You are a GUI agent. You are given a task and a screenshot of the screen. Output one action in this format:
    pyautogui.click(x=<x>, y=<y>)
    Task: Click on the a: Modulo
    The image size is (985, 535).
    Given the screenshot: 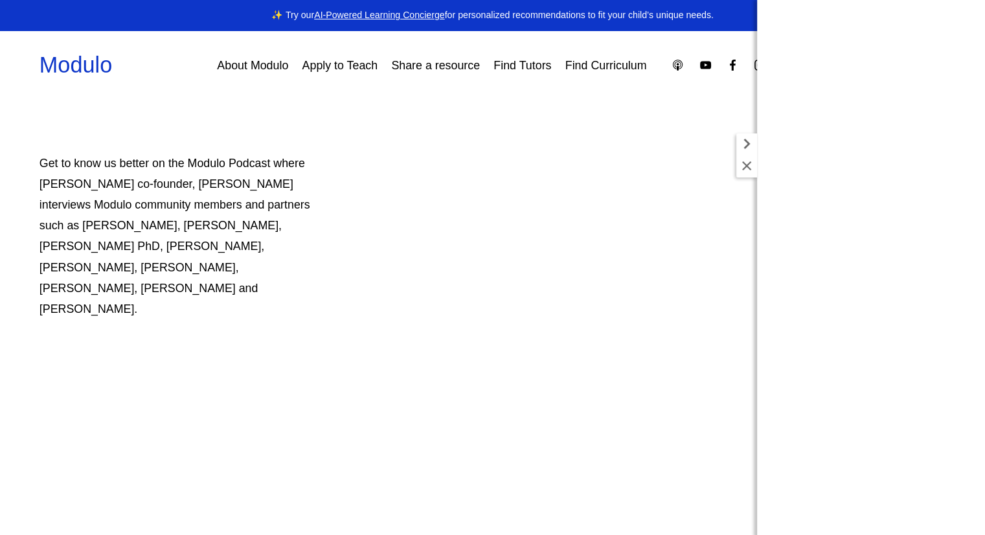 What is the action you would take?
    pyautogui.click(x=76, y=65)
    